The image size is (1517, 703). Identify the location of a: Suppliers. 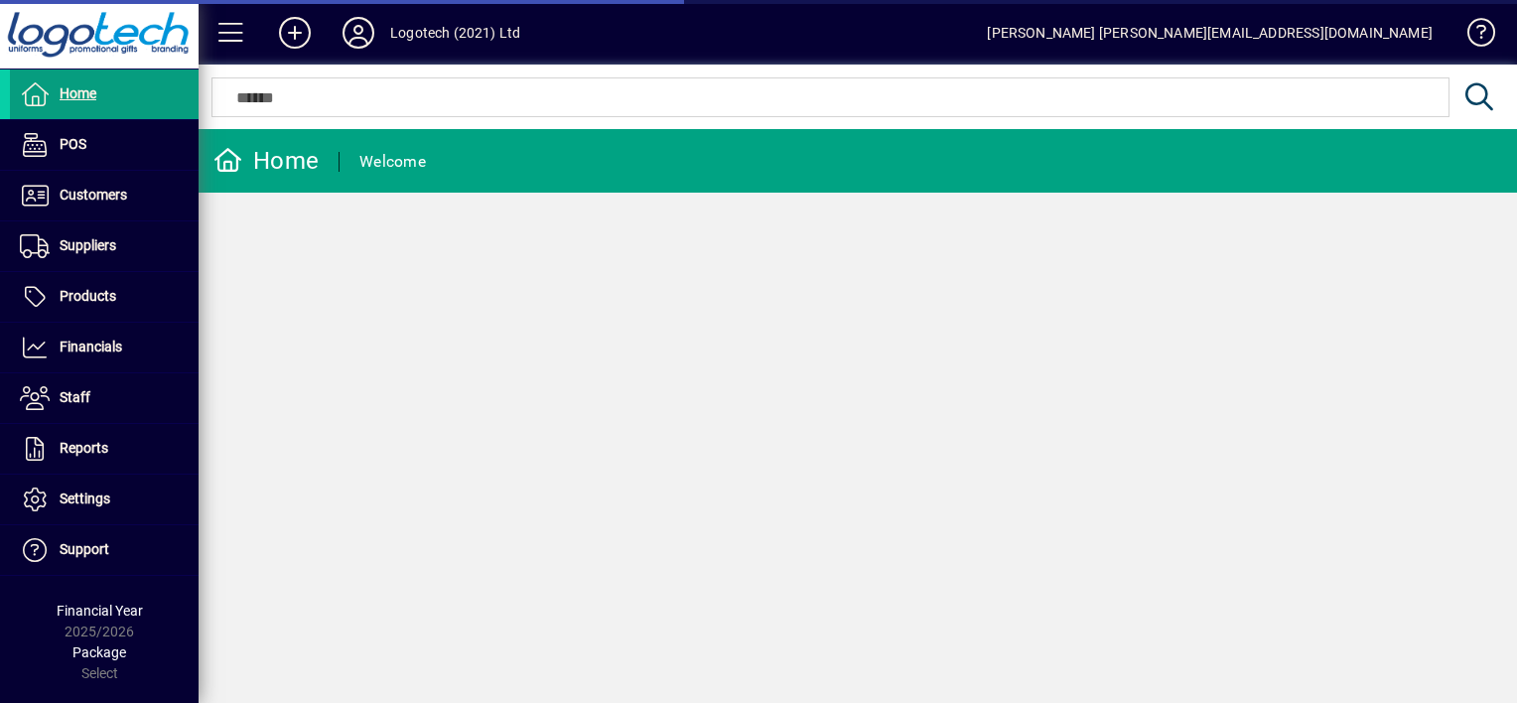
(104, 246).